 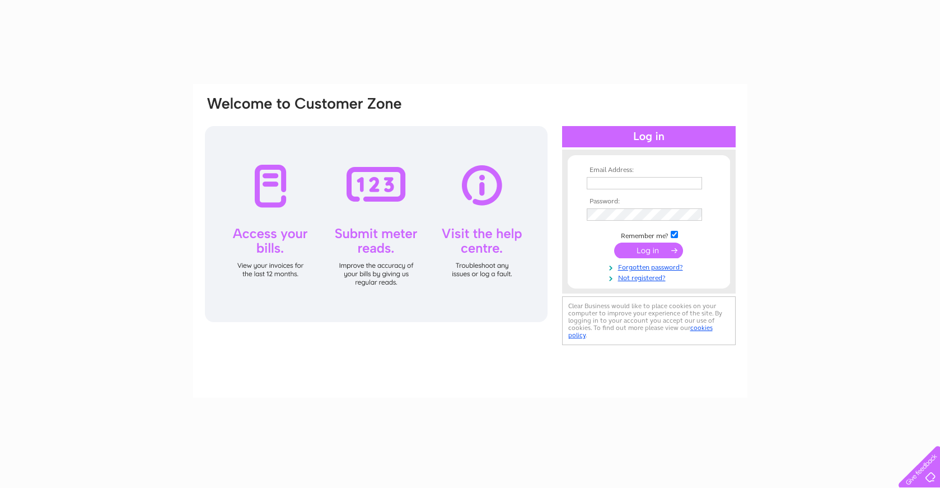 I want to click on div: Clear Business would like to place cookies on your computer to improve your experience of the sit..., so click(x=649, y=320).